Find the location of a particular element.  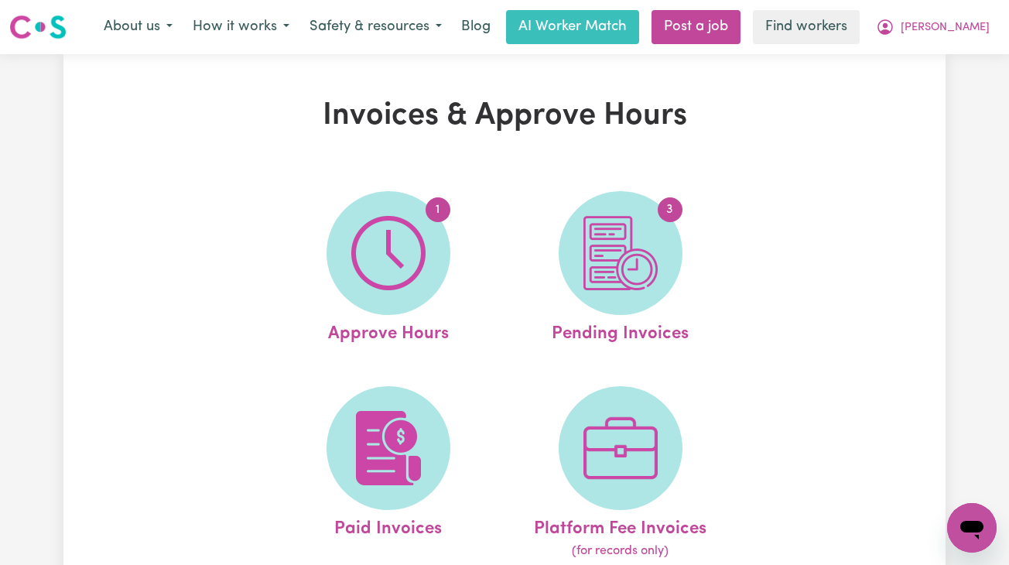

a: Platform Fee Invoices(for records only) is located at coordinates (621, 474).